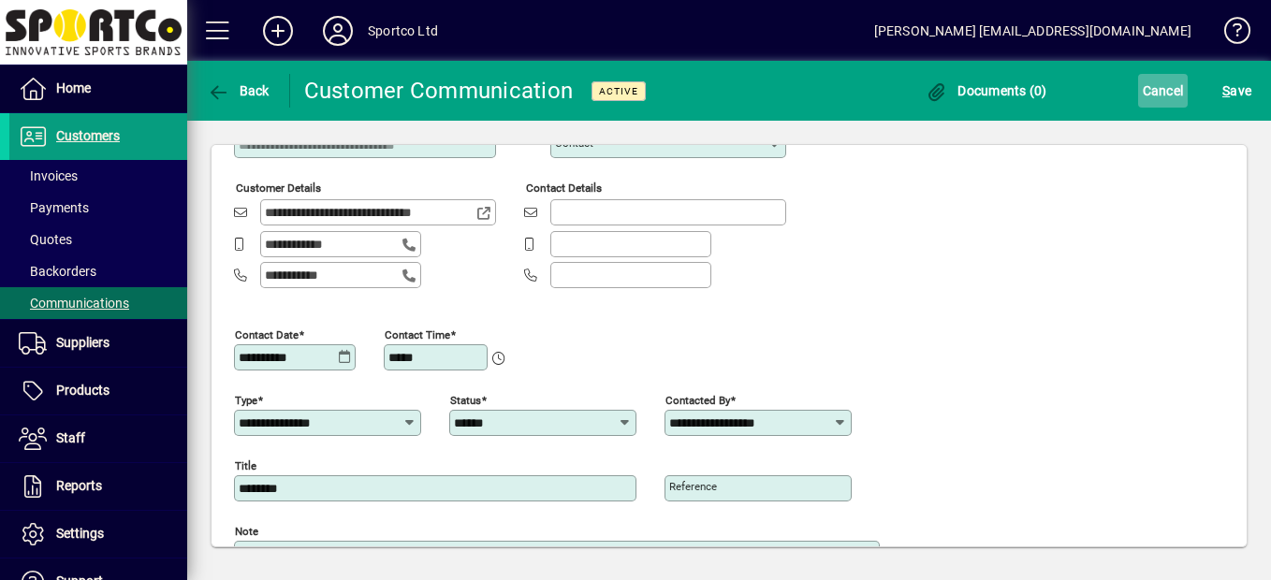 The image size is (1271, 580). What do you see at coordinates (1229, 34) in the screenshot?
I see `a: Knowledge Base` at bounding box center [1229, 34].